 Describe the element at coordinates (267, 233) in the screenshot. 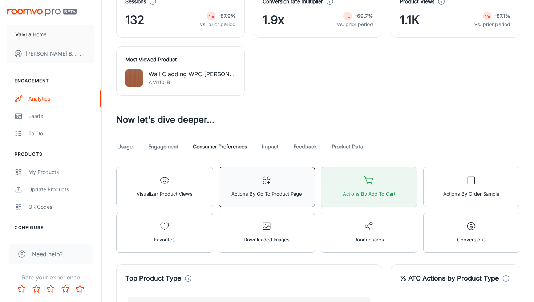

I see `button: Downloaded Images` at that location.